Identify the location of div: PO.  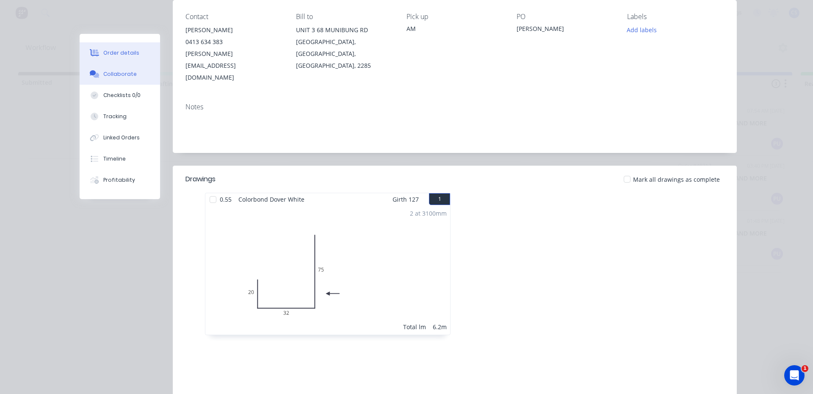
(565, 17).